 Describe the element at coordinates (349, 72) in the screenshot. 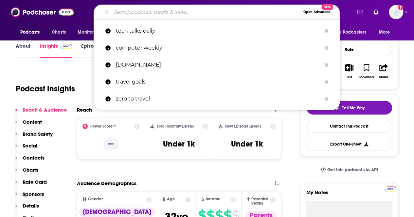

I see `button: List` at that location.